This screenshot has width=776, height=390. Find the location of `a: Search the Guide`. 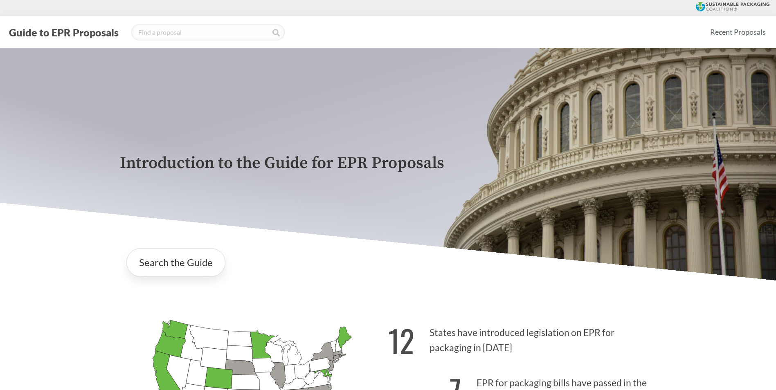

a: Search the Guide is located at coordinates (176, 263).